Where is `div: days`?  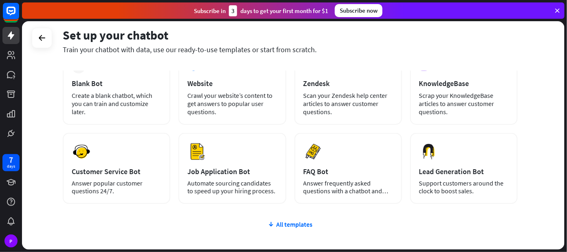
div: days is located at coordinates (11, 166).